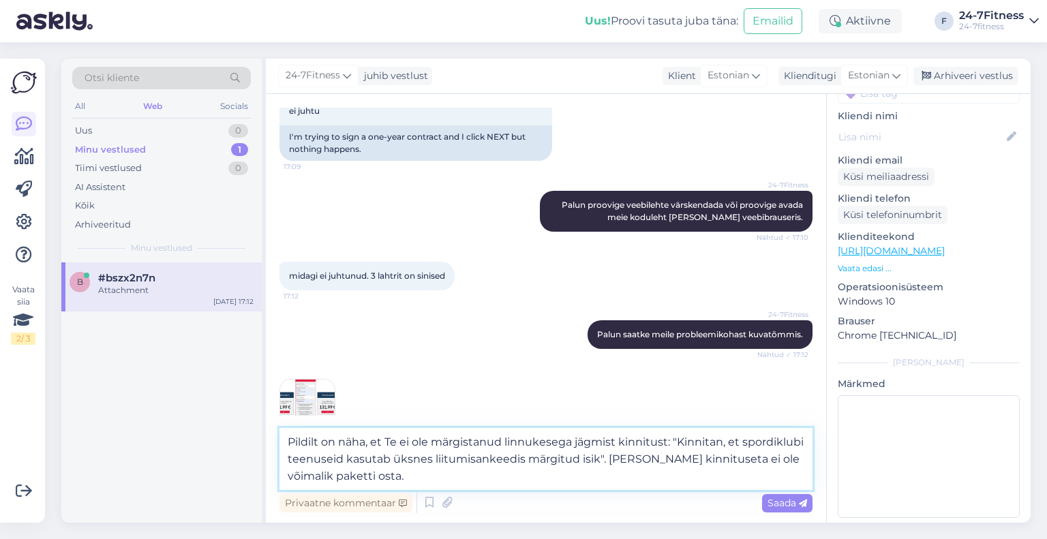 The width and height of the screenshot is (1047, 539). I want to click on p: Brauser, so click(928, 321).